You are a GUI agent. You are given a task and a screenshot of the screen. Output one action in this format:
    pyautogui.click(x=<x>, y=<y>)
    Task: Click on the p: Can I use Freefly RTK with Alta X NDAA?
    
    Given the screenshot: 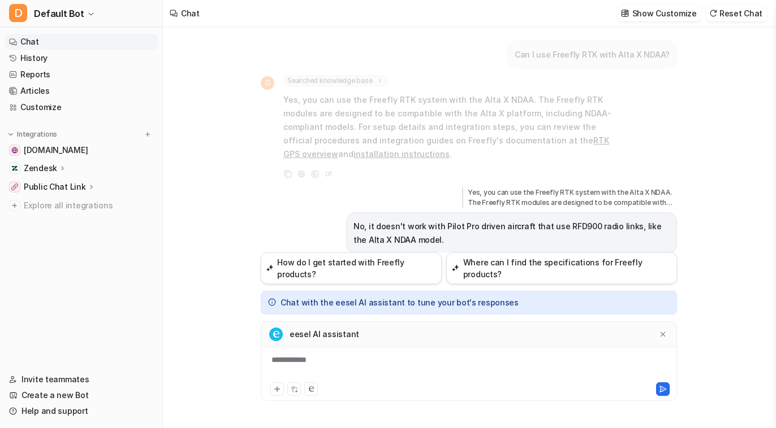 What is the action you would take?
    pyautogui.click(x=592, y=55)
    